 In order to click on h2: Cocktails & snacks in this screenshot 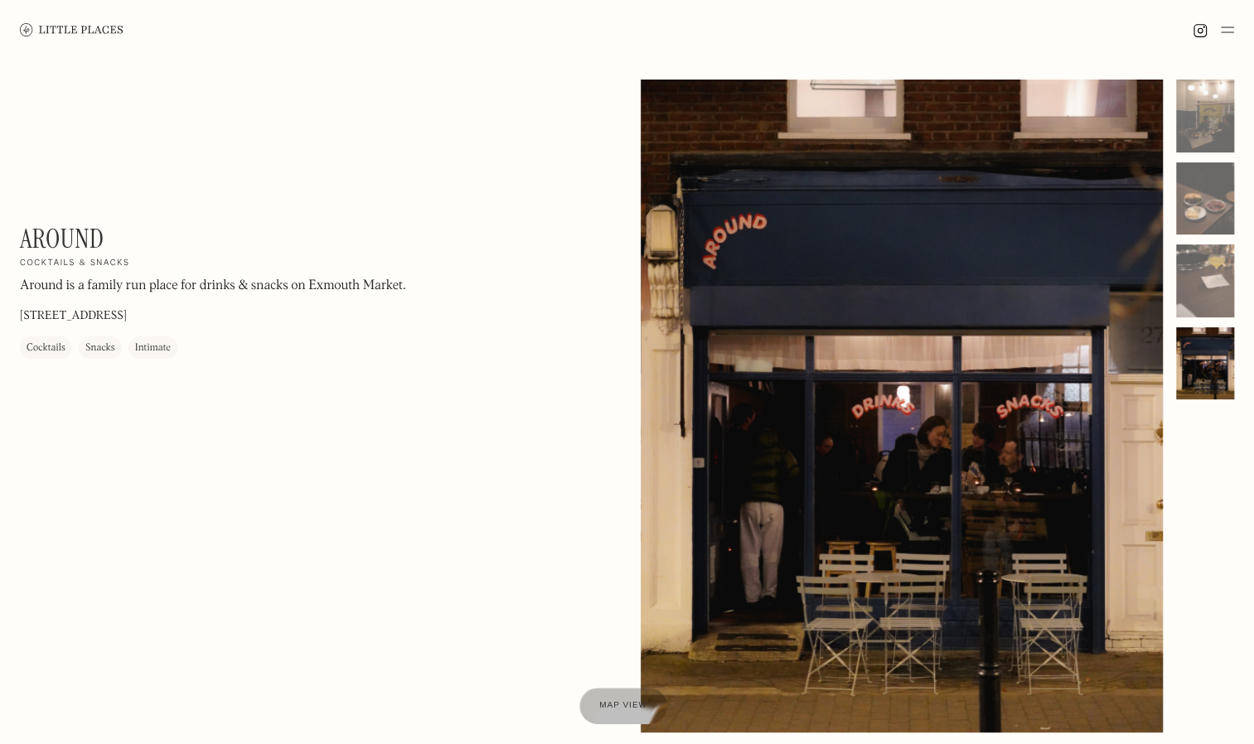, I will do `click(75, 264)`.